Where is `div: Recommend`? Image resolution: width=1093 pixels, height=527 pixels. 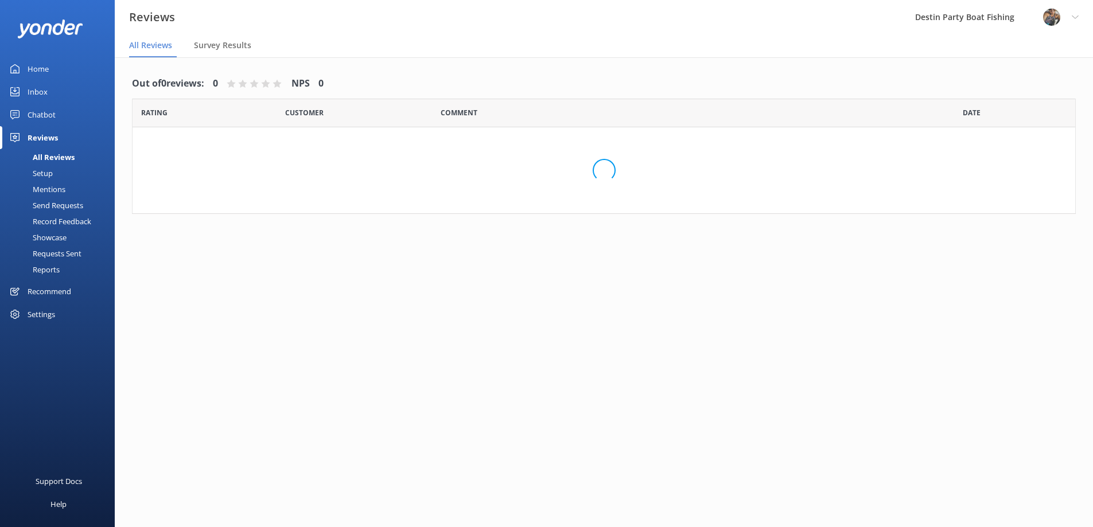 div: Recommend is located at coordinates (49, 292).